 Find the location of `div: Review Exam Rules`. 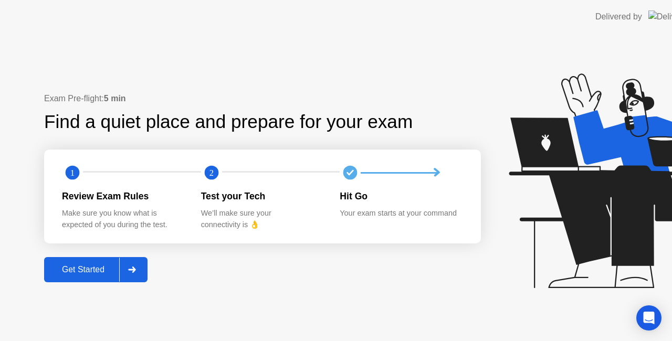

div: Review Exam Rules is located at coordinates (123, 196).